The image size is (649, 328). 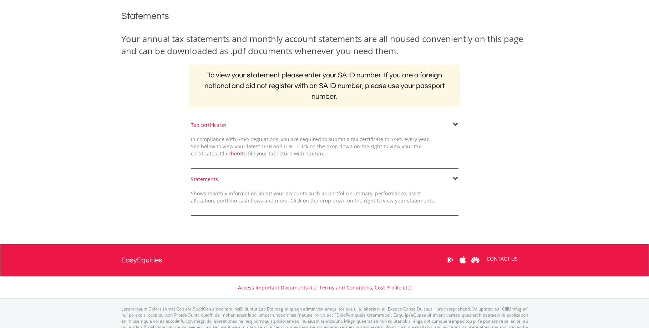 I want to click on h2: To view your statement please enter your SA ID number. If you are a foreign national and did not ..., so click(x=325, y=86).